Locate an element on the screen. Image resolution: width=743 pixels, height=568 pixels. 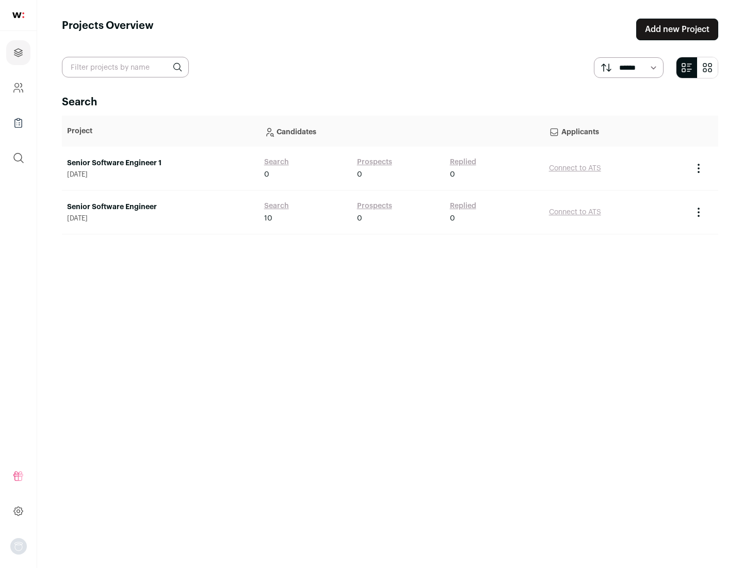
a: Senior Software Engineer 1 is located at coordinates (160, 163).